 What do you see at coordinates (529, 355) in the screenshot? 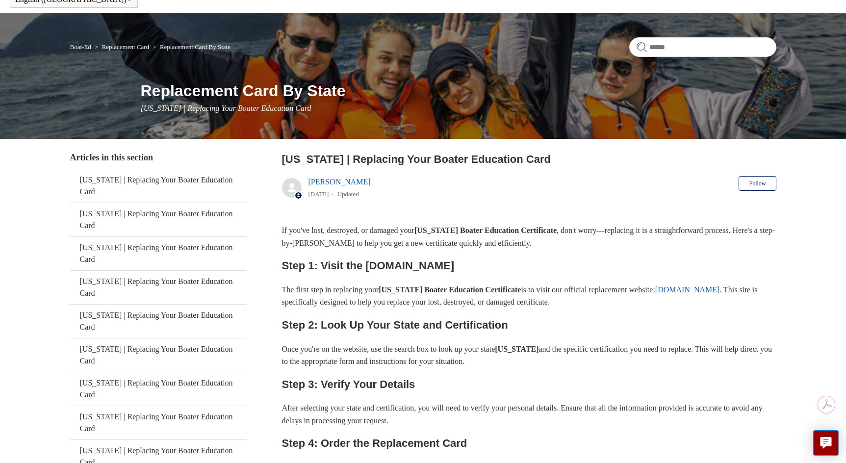
I see `p: Once you're on the website, use the search box to look up your state and the specific certificati...` at bounding box center [529, 355].